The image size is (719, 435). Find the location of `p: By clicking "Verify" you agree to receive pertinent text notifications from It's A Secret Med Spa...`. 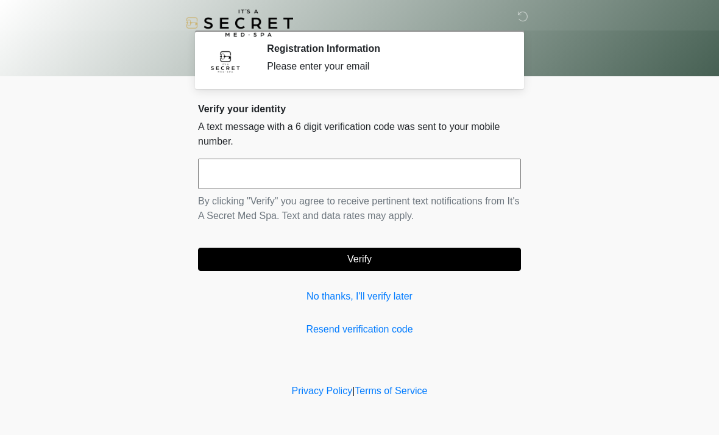

p: By clicking "Verify" you agree to receive pertinent text notifications from It's A Secret Med Spa... is located at coordinates (360, 208).